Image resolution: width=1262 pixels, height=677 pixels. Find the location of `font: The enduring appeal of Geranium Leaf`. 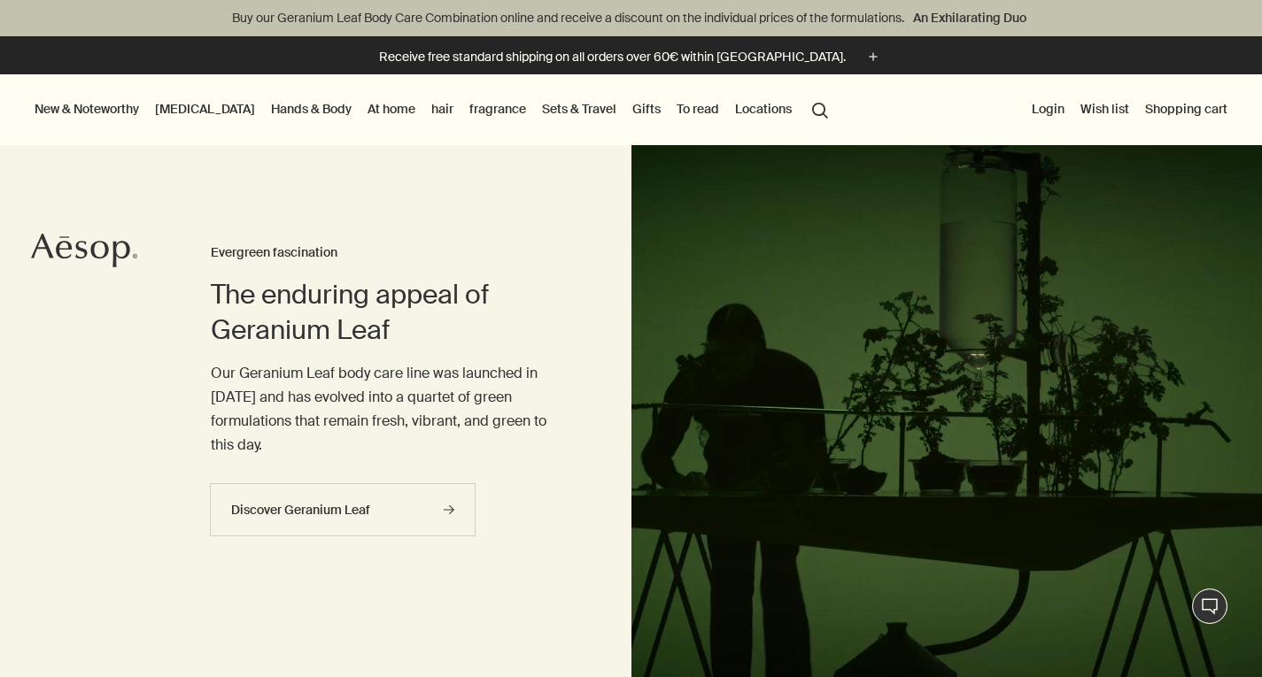

font: The enduring appeal of Geranium Leaf is located at coordinates (350, 312).